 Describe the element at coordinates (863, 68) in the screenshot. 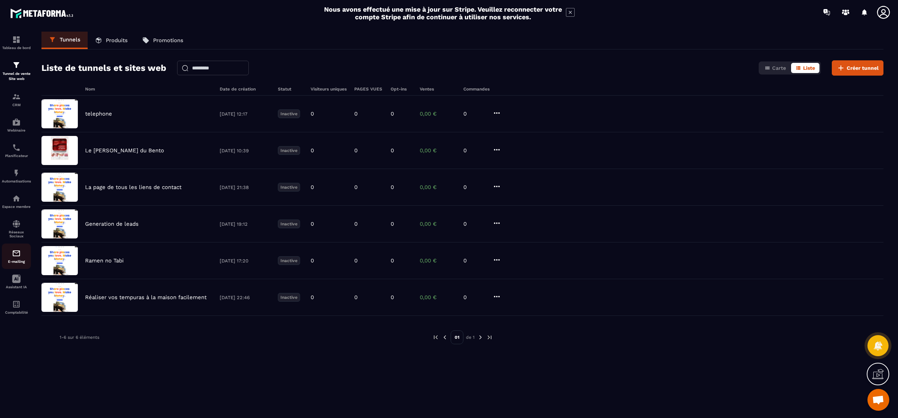

I see `span: Créer tunnel` at that location.